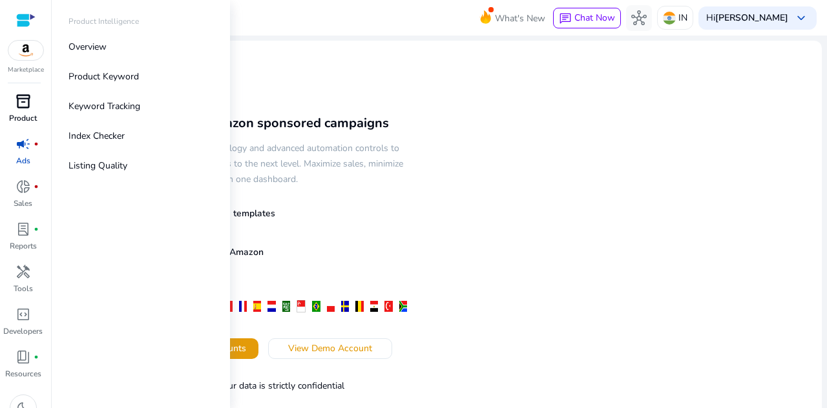 Image resolution: width=827 pixels, height=408 pixels. What do you see at coordinates (801, 18) in the screenshot?
I see `span: keyboard_arrow_down` at bounding box center [801, 18].